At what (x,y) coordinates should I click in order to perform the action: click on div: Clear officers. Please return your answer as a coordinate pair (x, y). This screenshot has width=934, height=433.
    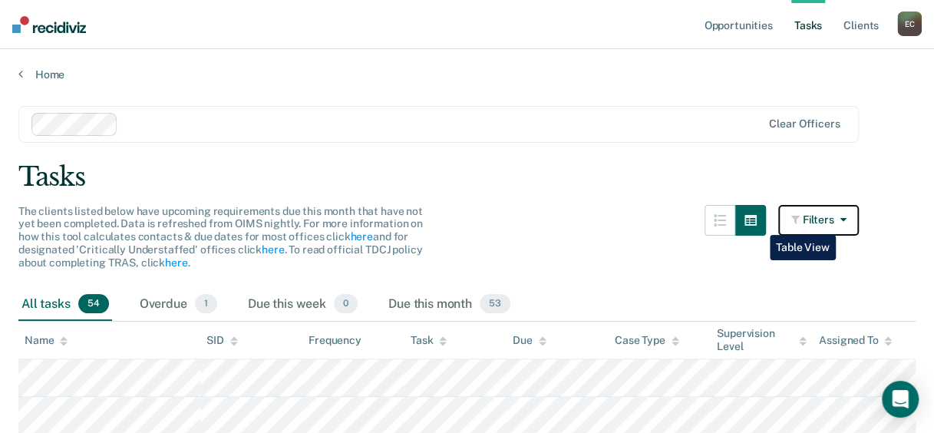
    Looking at the image, I should click on (804, 124).